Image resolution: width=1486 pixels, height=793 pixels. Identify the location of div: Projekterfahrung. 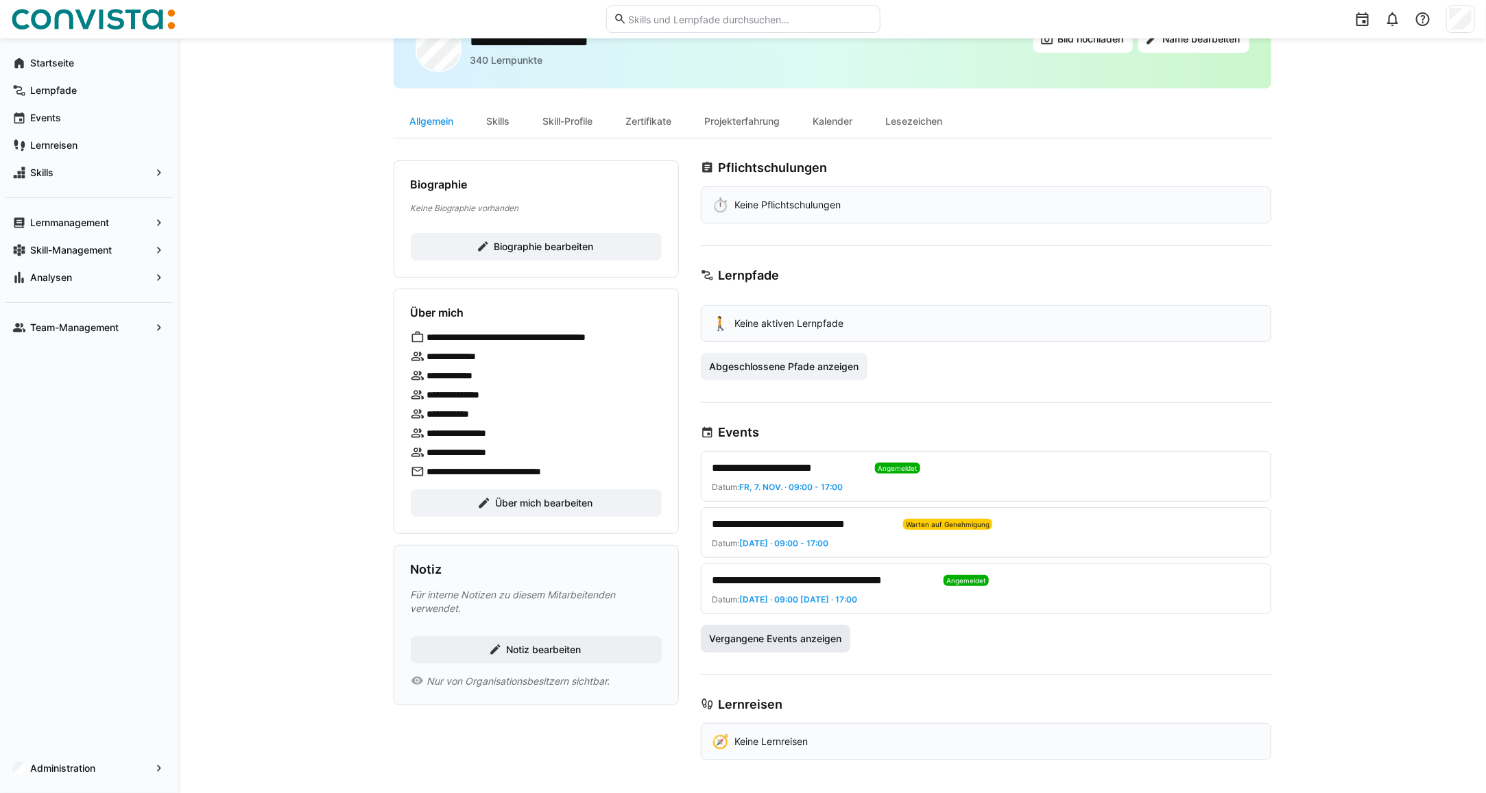
(742, 121).